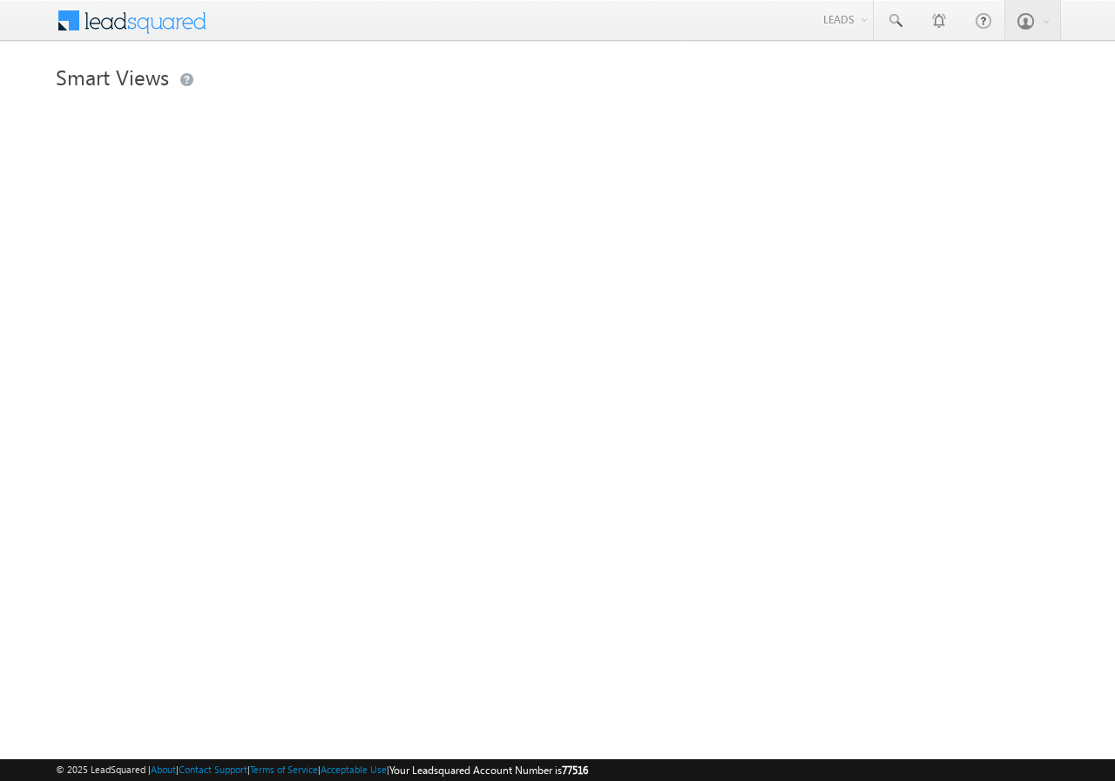  I want to click on span: Smart Views, so click(112, 77).